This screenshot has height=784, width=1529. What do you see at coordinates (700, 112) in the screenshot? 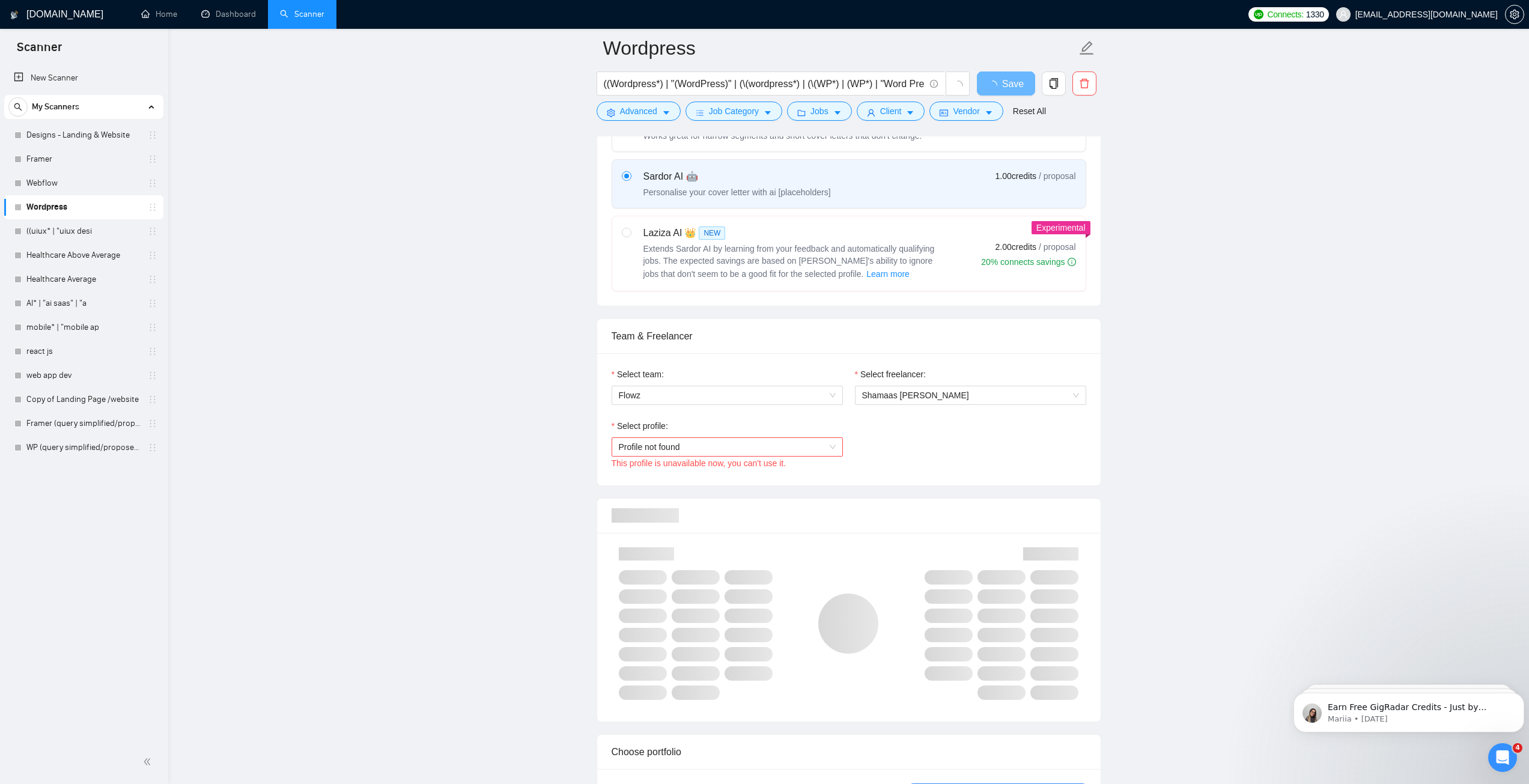
I see `span: bars` at bounding box center [700, 112].